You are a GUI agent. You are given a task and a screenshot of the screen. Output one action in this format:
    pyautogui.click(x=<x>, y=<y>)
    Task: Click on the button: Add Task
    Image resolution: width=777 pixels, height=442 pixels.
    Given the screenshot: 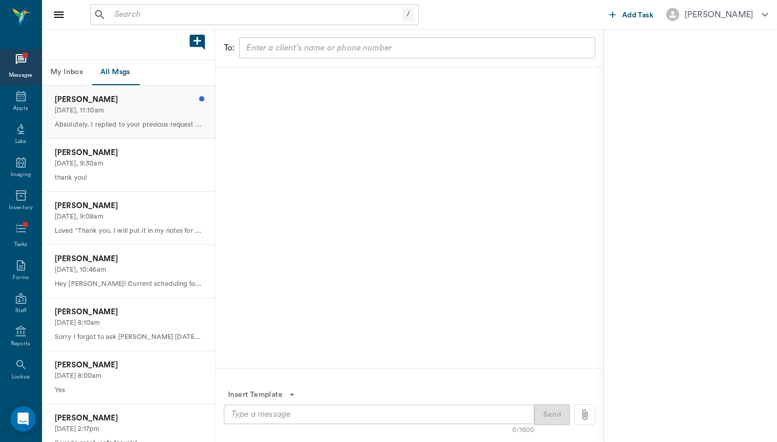 What is the action you would take?
    pyautogui.click(x=631, y=14)
    